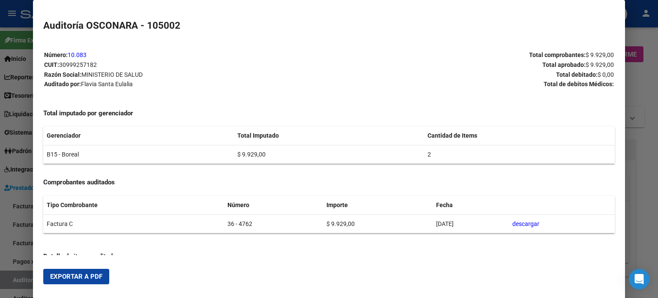 The width and height of the screenshot is (658, 298). What do you see at coordinates (138, 154) in the screenshot?
I see `td: B15 - Boreal` at bounding box center [138, 154].